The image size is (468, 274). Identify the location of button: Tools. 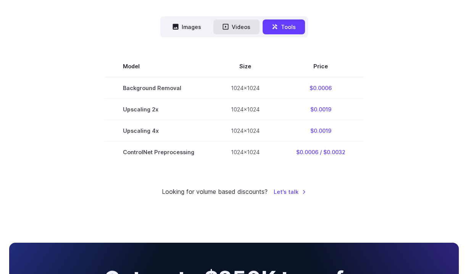
(283, 27).